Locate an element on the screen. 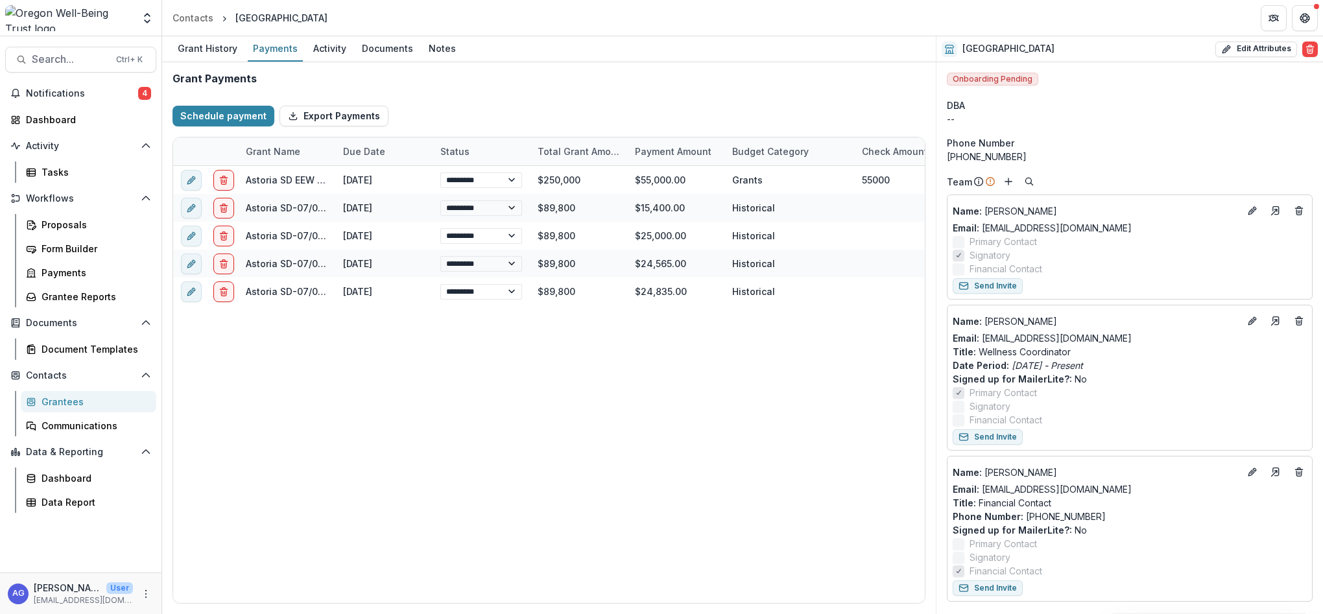 The height and width of the screenshot is (614, 1323). button: Search is located at coordinates (1029, 182).